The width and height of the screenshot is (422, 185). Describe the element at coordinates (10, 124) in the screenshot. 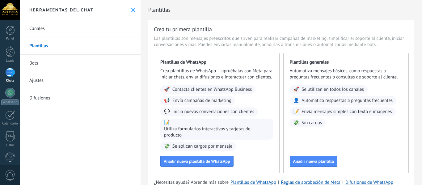

I see `div: Calendario` at that location.